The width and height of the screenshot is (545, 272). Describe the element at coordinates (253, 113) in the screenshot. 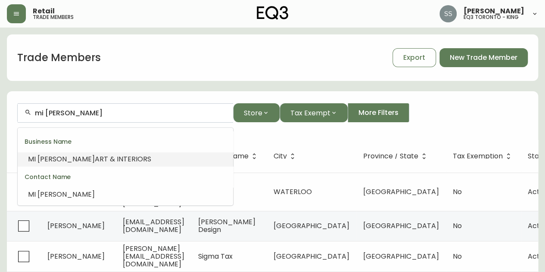

I see `span: Store` at that location.